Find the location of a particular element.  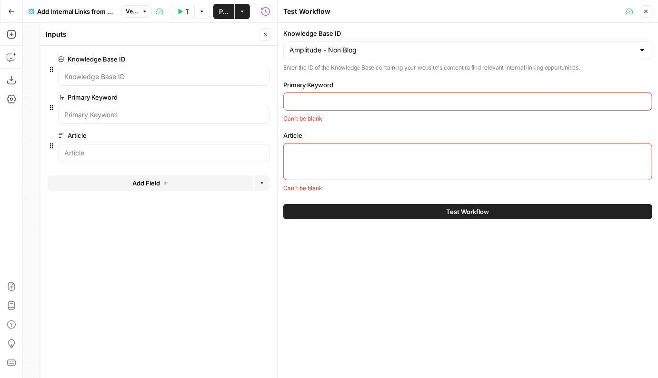

input: Article is located at coordinates (164, 153).